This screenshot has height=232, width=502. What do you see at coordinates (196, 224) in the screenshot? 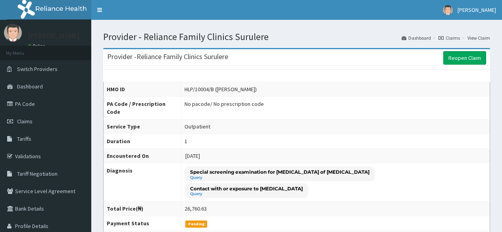
I see `span: Pending` at bounding box center [196, 224].